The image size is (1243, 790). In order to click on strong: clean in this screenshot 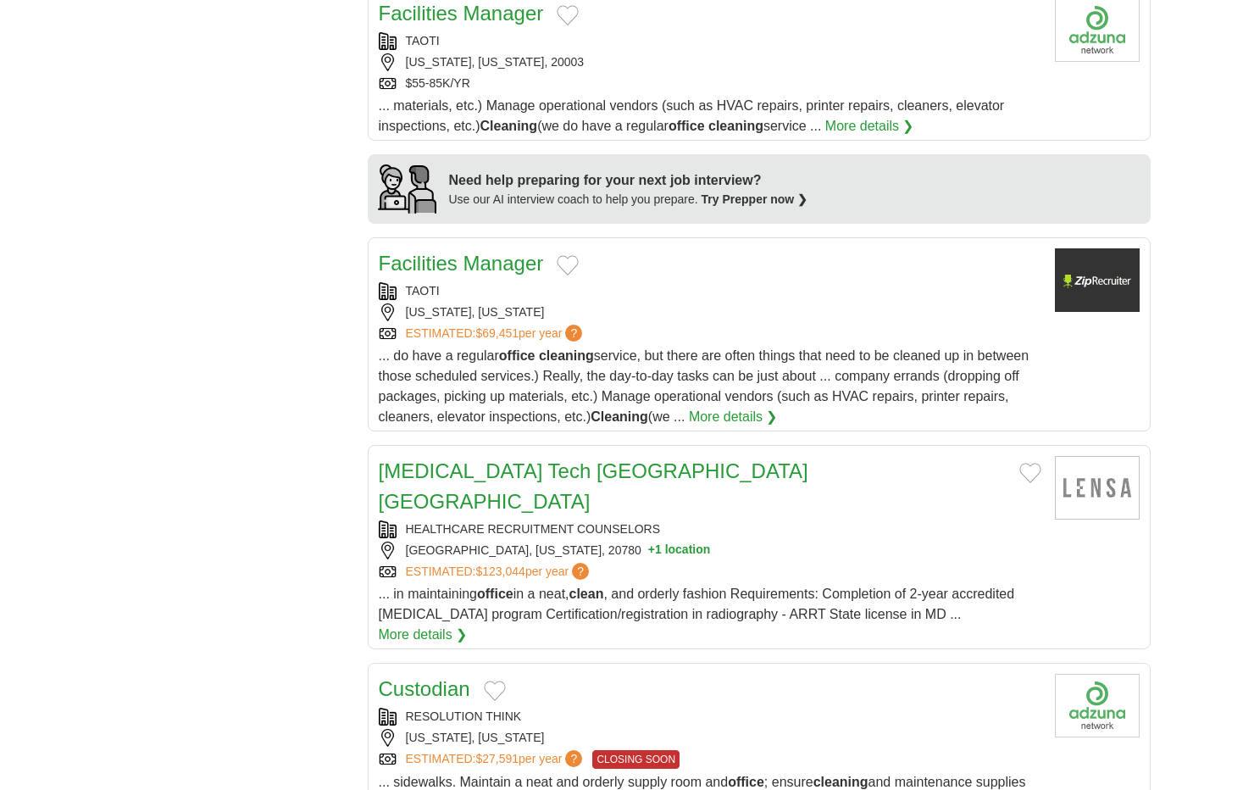, I will do `click(586, 593)`.